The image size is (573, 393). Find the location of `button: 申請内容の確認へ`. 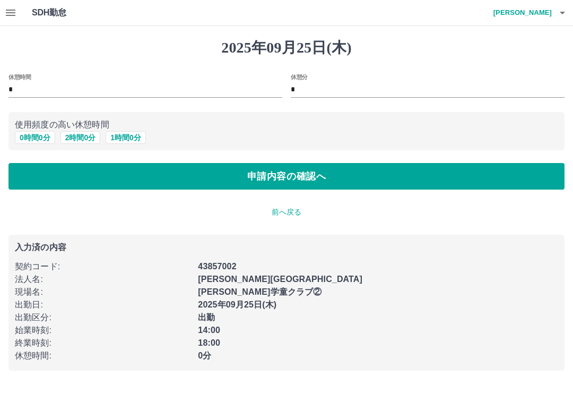

button: 申請内容の確認へ is located at coordinates (287, 176).